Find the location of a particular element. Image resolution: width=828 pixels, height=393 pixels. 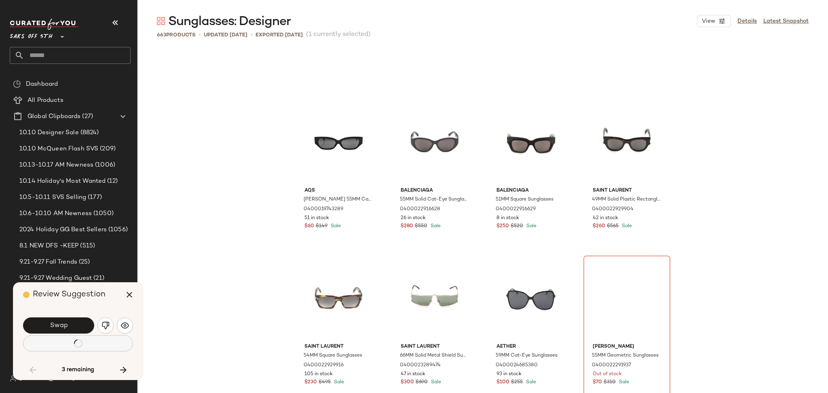

span: 9.21-9.27 Wedding Guest is located at coordinates (55, 278).